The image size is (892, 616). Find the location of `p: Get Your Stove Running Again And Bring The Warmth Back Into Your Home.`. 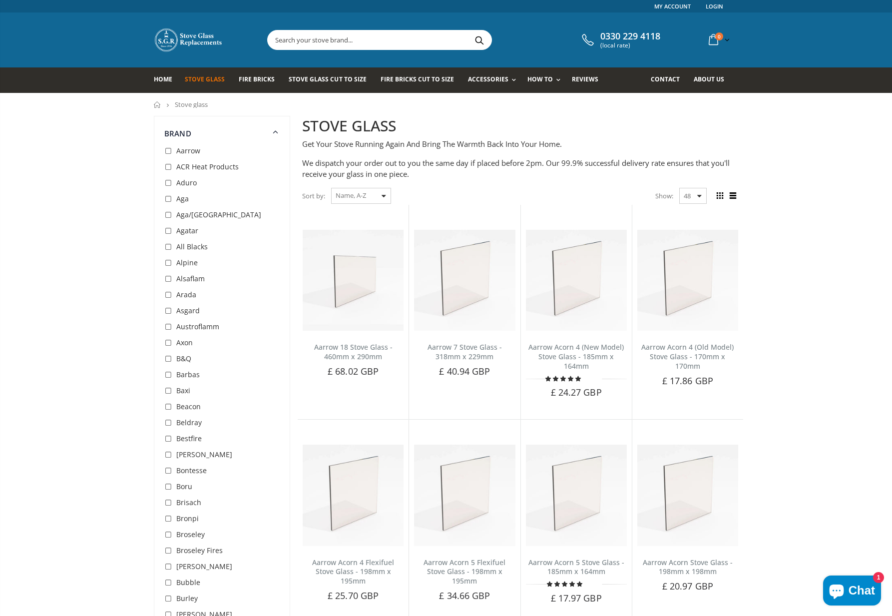

p: Get Your Stove Running Again And Bring The Warmth Back Into Your Home. is located at coordinates (520, 144).